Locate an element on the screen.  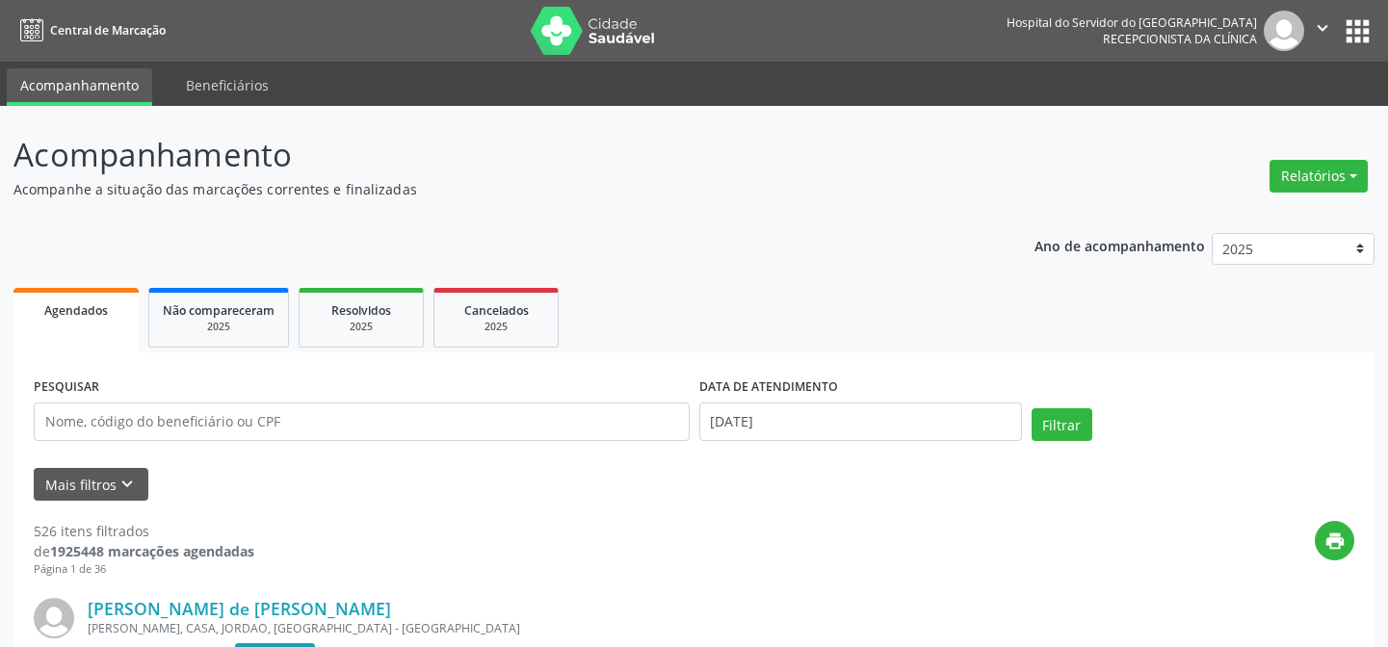
button: Relatórios is located at coordinates (1319, 176).